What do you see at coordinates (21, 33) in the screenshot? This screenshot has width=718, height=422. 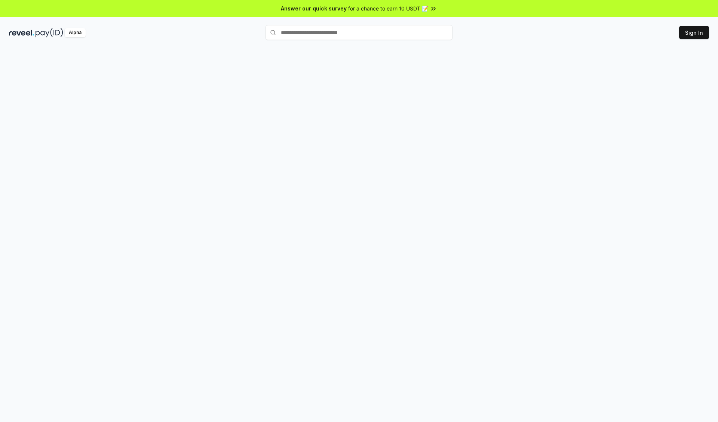 I see `img: reveel_dark` at bounding box center [21, 33].